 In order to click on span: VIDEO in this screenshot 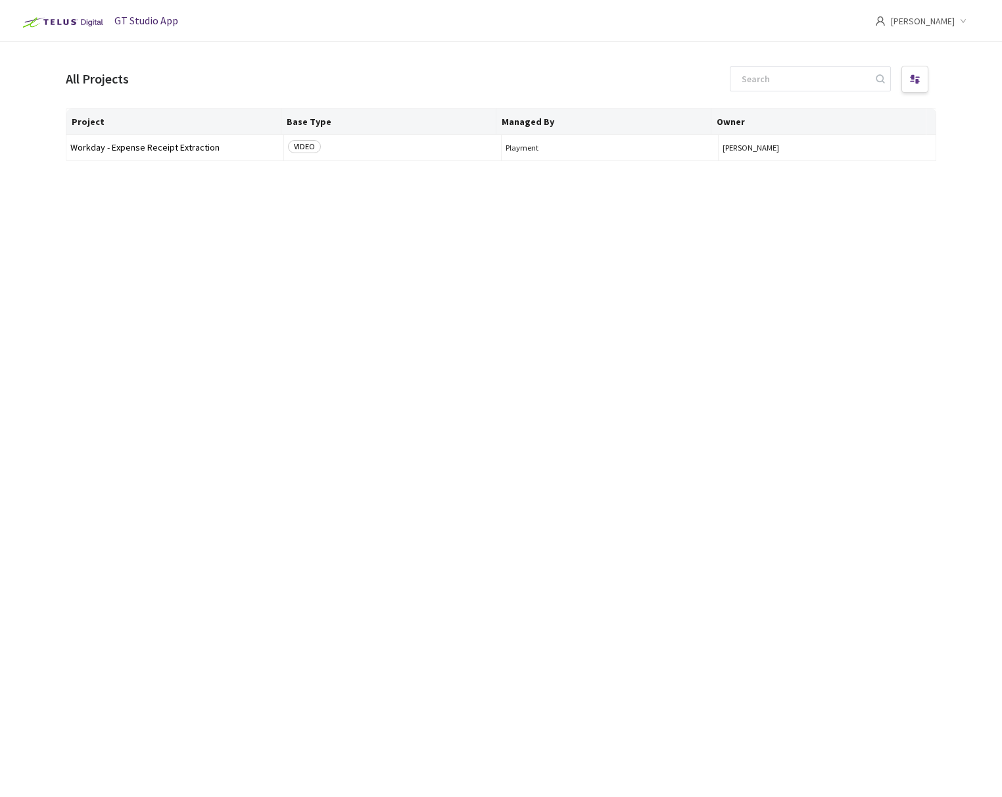, I will do `click(304, 147)`.